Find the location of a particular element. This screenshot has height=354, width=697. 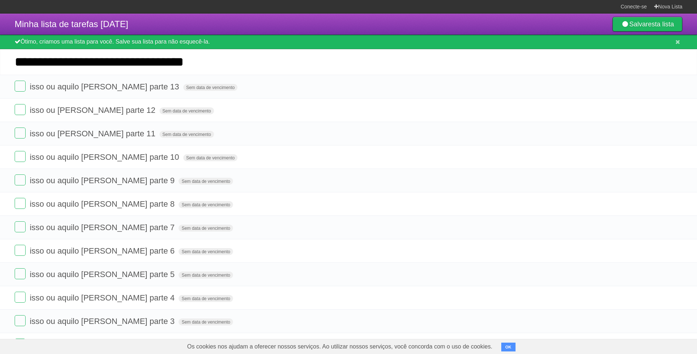

font: Os cookies nos ajudam a oferecer nossos serviços. Ao utilizar nossos serviços, você concorda com ... is located at coordinates (340, 346).